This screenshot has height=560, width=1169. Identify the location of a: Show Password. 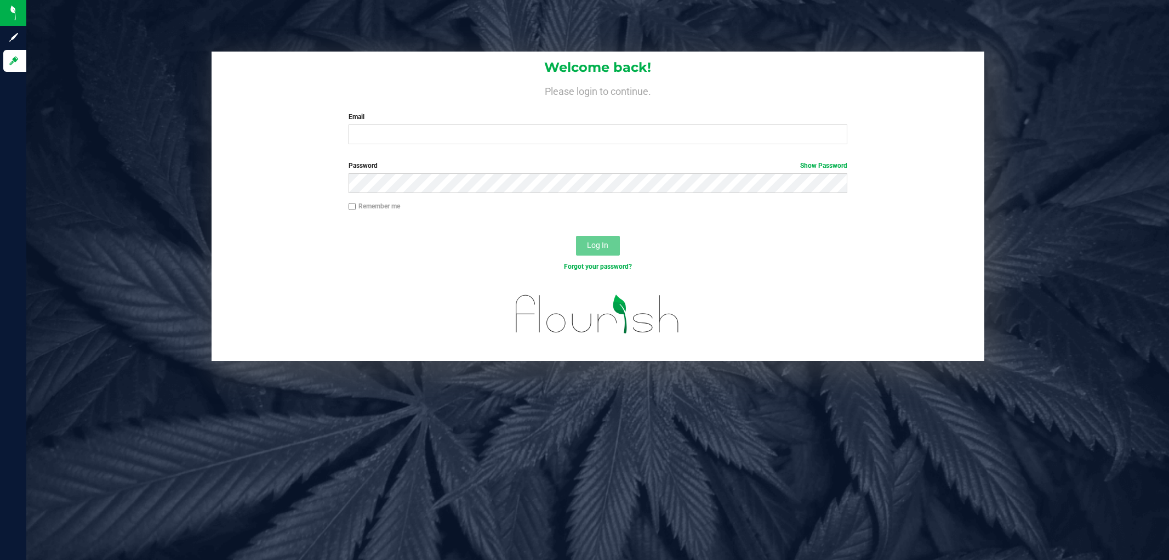
(824, 166).